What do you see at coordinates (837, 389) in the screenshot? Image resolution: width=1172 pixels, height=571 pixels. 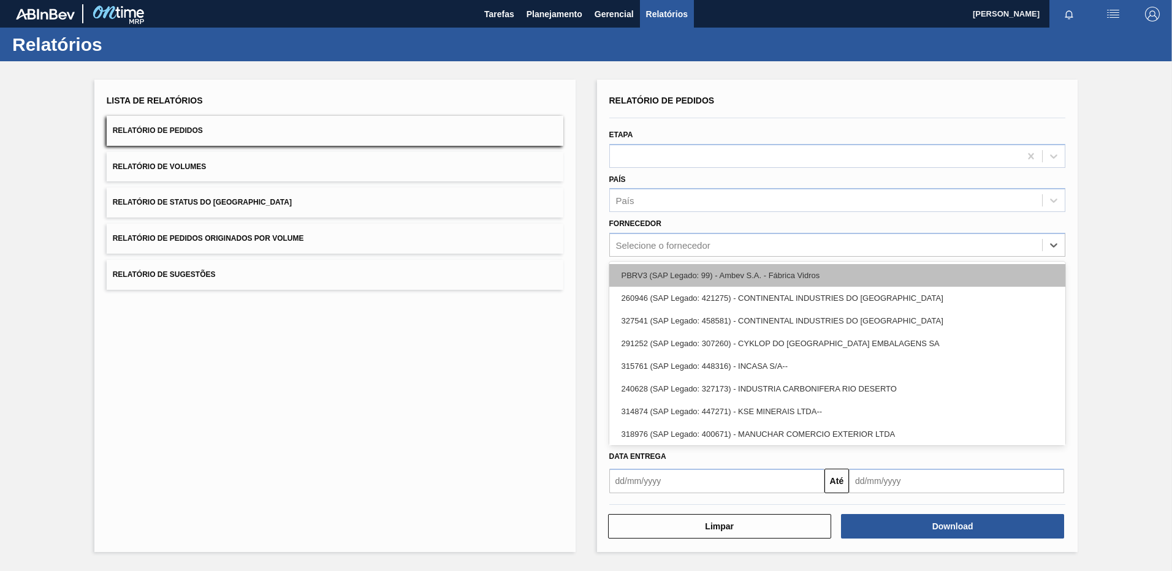 I see `div: 240628 (SAP Legado: 327173) - INDUSTRIA CARBONIFERA RIO DESERTO` at bounding box center [837, 389].